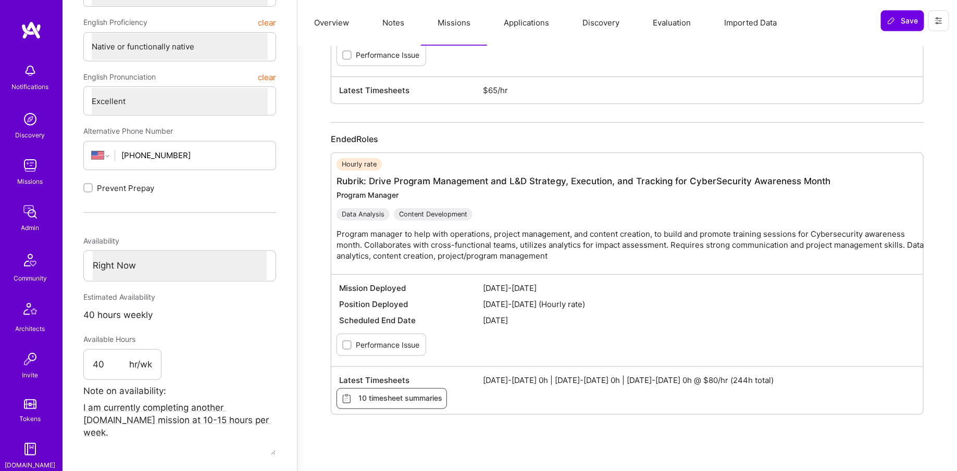  What do you see at coordinates (30, 449) in the screenshot?
I see `img: guide book` at bounding box center [30, 449].